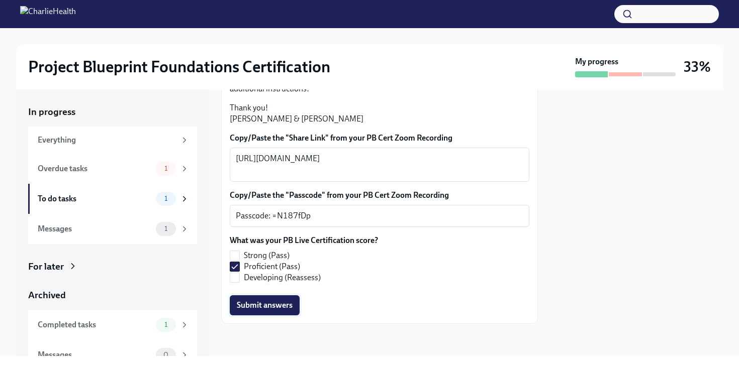 The height and width of the screenshot is (366, 739). What do you see at coordinates (94, 325) in the screenshot?
I see `div: Completed tasks` at bounding box center [94, 325].